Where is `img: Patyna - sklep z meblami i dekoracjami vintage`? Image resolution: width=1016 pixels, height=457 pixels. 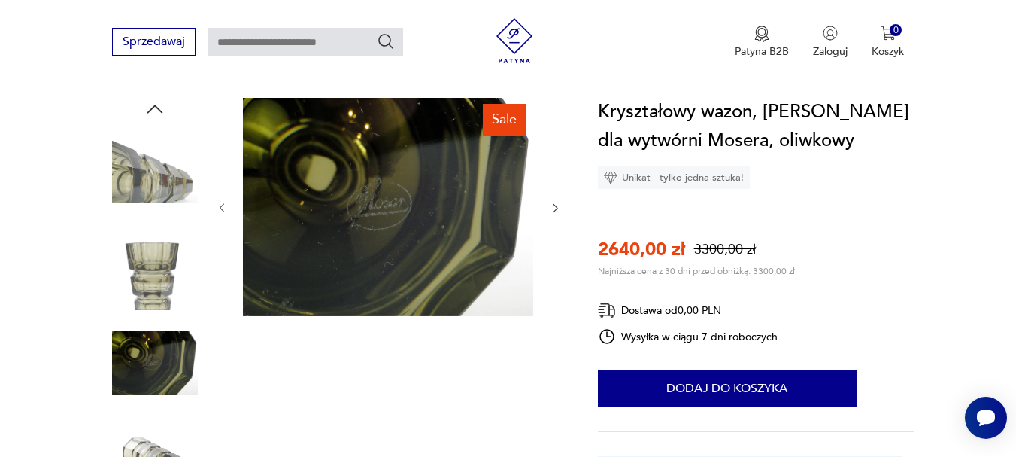 img: Patyna - sklep z meblami i dekoracjami vintage is located at coordinates (515, 41).